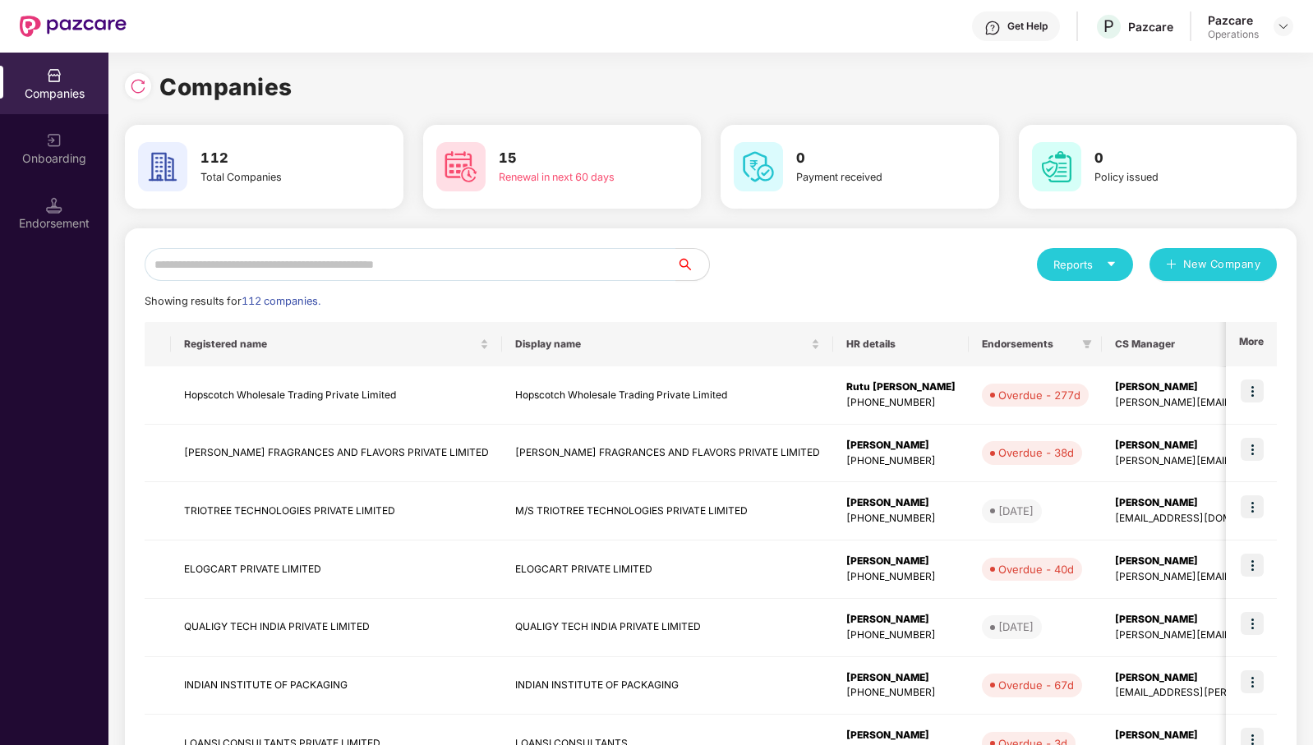 The image size is (1313, 745). Describe the element at coordinates (693, 265) in the screenshot. I see `button: search` at that location.